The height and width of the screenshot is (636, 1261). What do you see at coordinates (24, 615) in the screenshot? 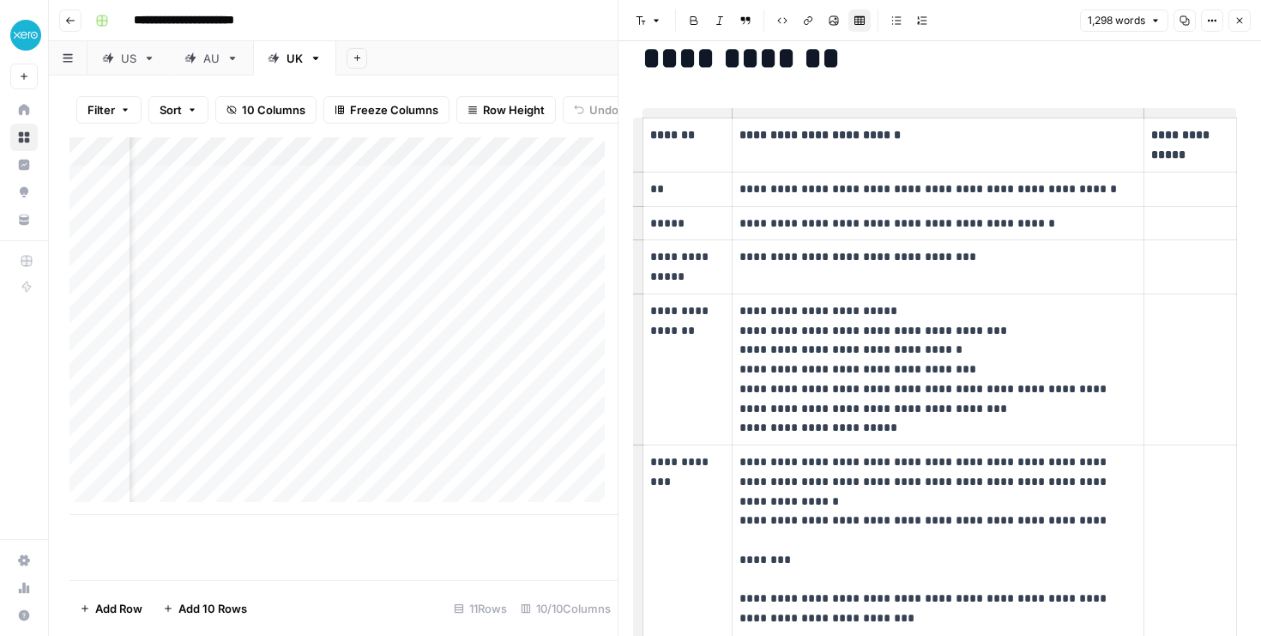
I see `button: Help + Support` at bounding box center [24, 615].